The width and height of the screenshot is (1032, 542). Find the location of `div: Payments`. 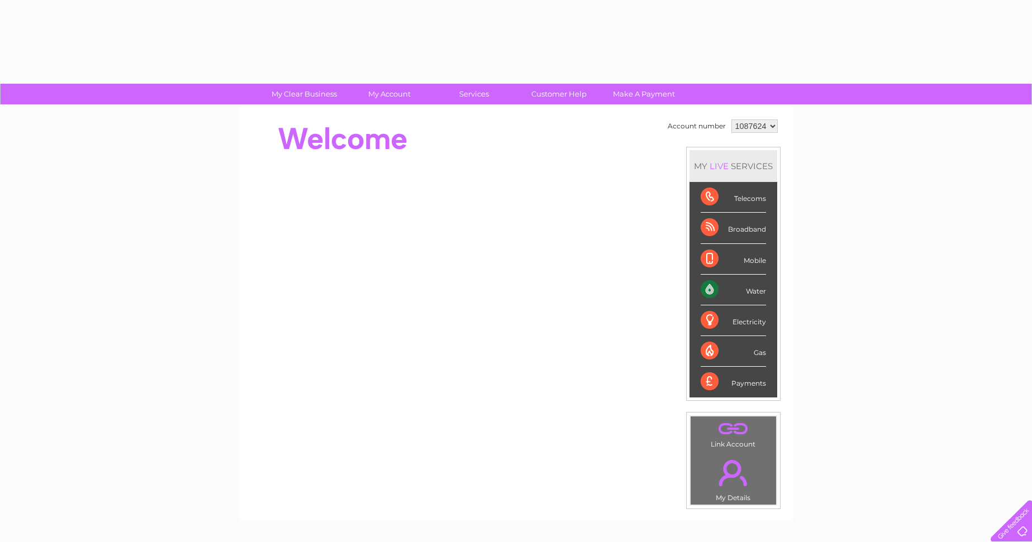

div: Payments is located at coordinates (733, 382).